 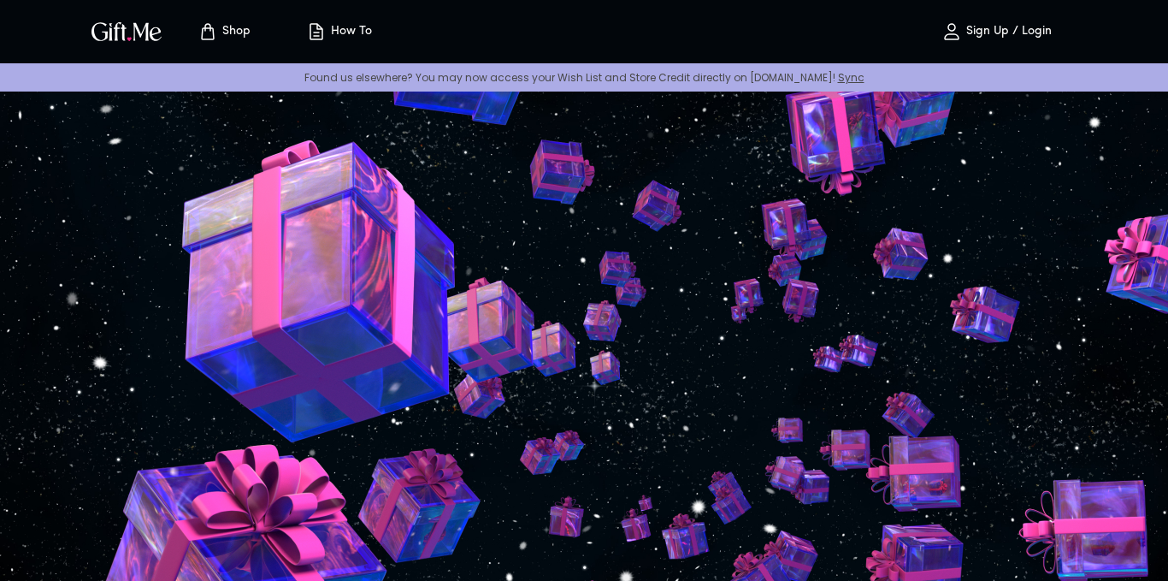 I want to click on button: Sign Up / Login, so click(x=997, y=32).